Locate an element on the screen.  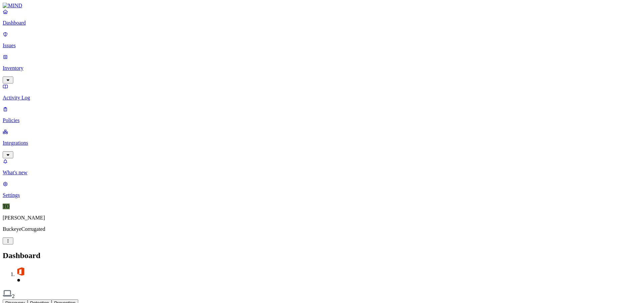
a: Inventory is located at coordinates (320, 68).